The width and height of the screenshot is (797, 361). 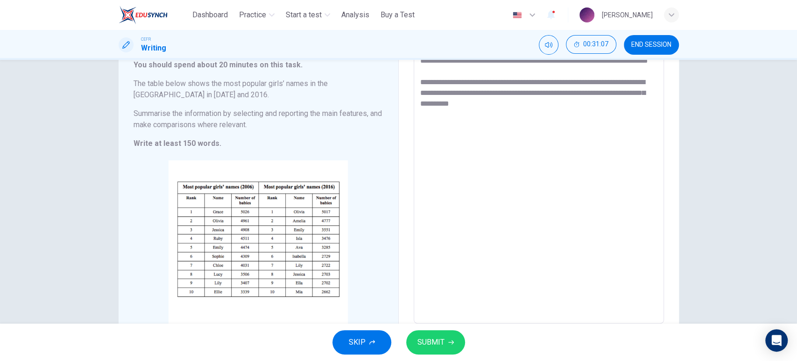 I want to click on img: Profile picture, so click(x=587, y=15).